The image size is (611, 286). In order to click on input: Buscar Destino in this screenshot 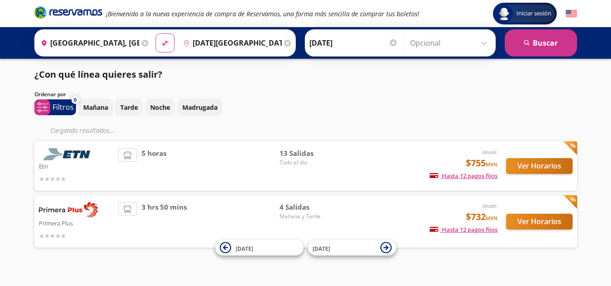, I will do `click(231, 43)`.